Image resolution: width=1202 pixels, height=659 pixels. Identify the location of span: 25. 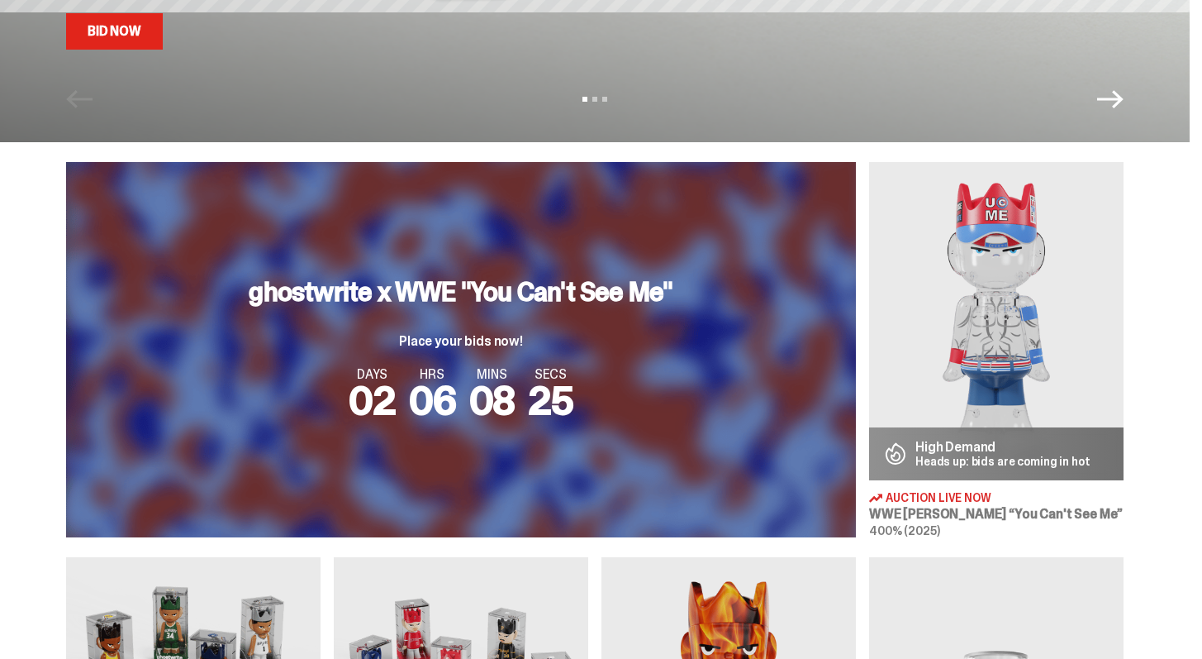
(550, 400).